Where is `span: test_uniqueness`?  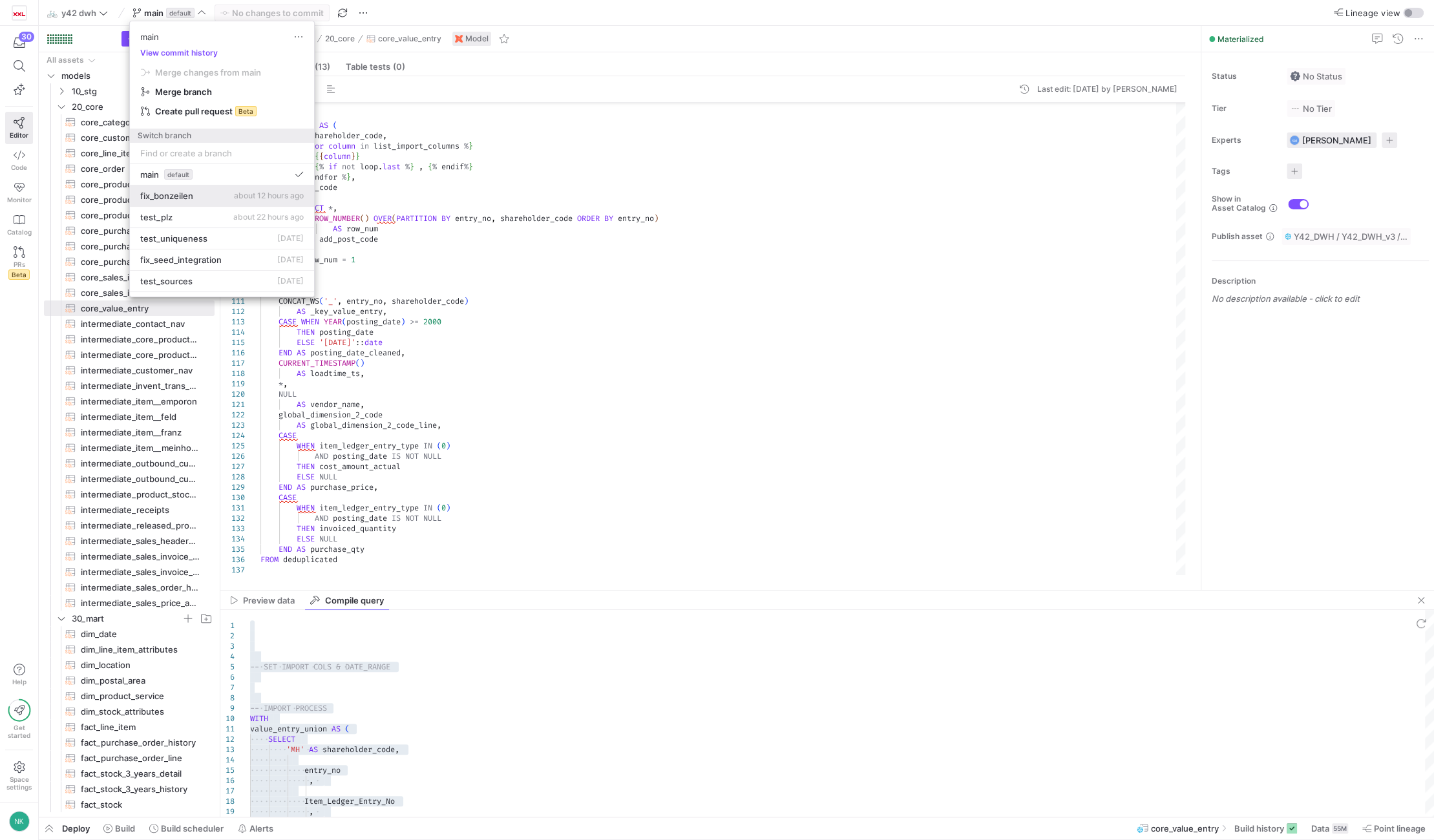
span: test_uniqueness is located at coordinates (174, 239).